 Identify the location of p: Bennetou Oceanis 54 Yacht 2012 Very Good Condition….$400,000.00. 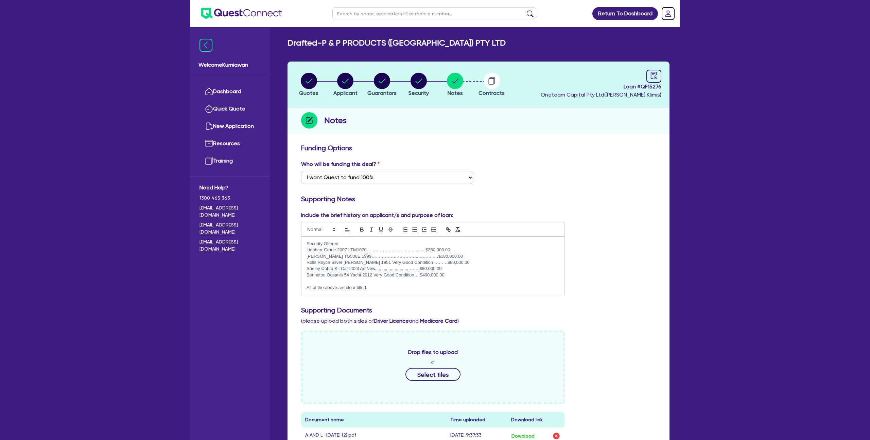
(433, 275).